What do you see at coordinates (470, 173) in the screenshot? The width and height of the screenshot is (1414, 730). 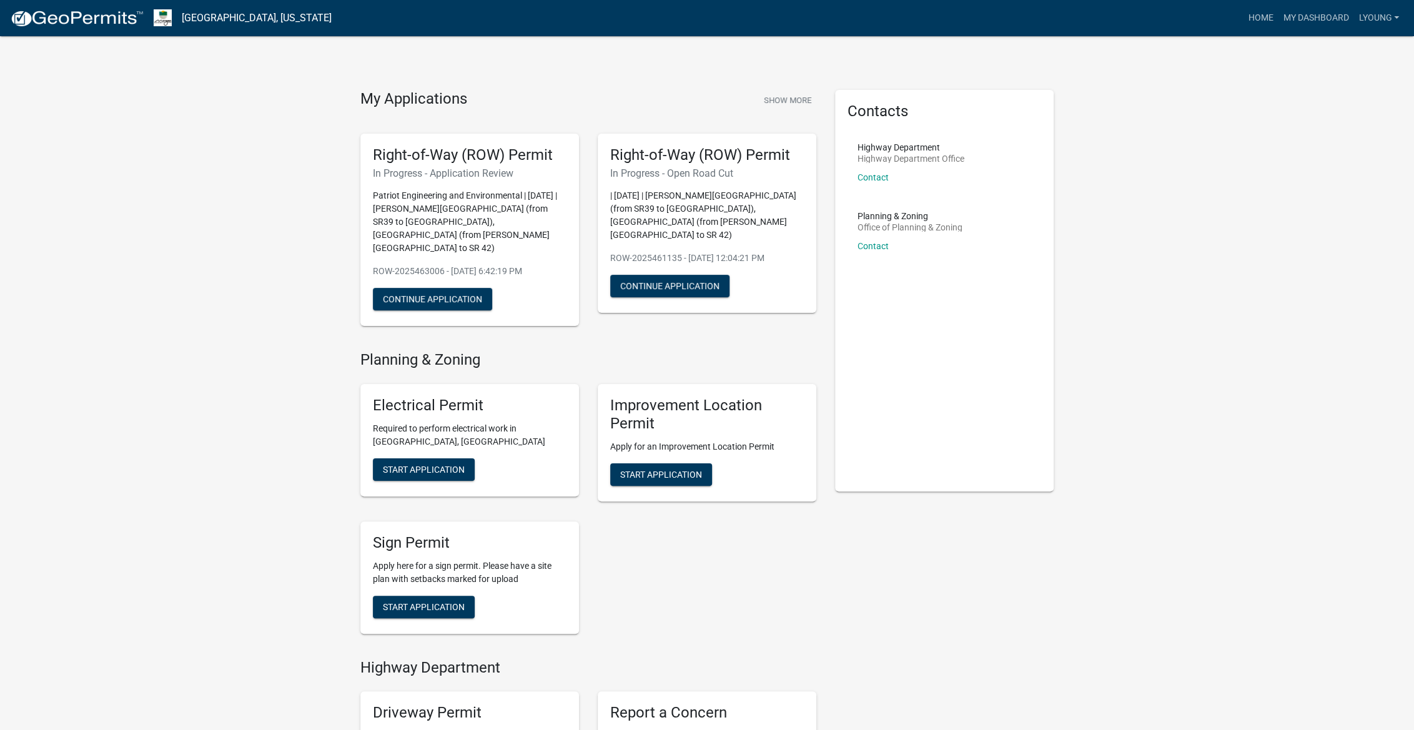 I see `h6: In Progress - Application Review` at bounding box center [470, 173].